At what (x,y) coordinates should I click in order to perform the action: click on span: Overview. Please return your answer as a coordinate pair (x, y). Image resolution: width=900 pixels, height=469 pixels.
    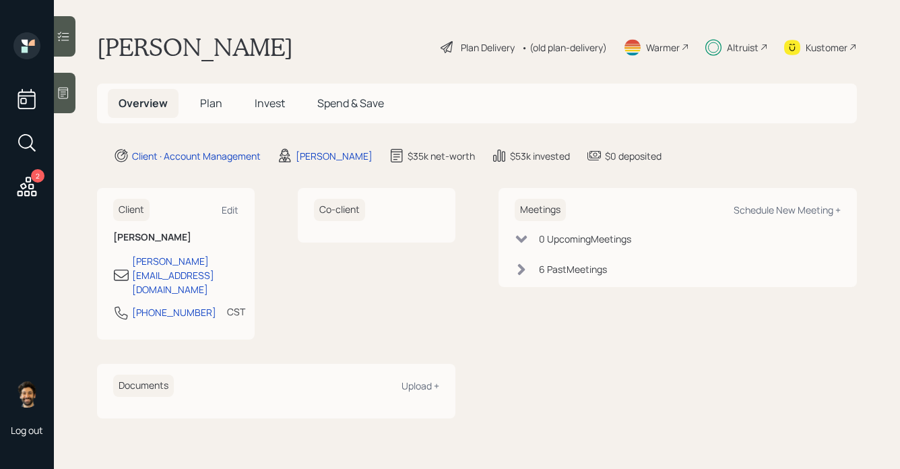
    Looking at the image, I should click on (143, 103).